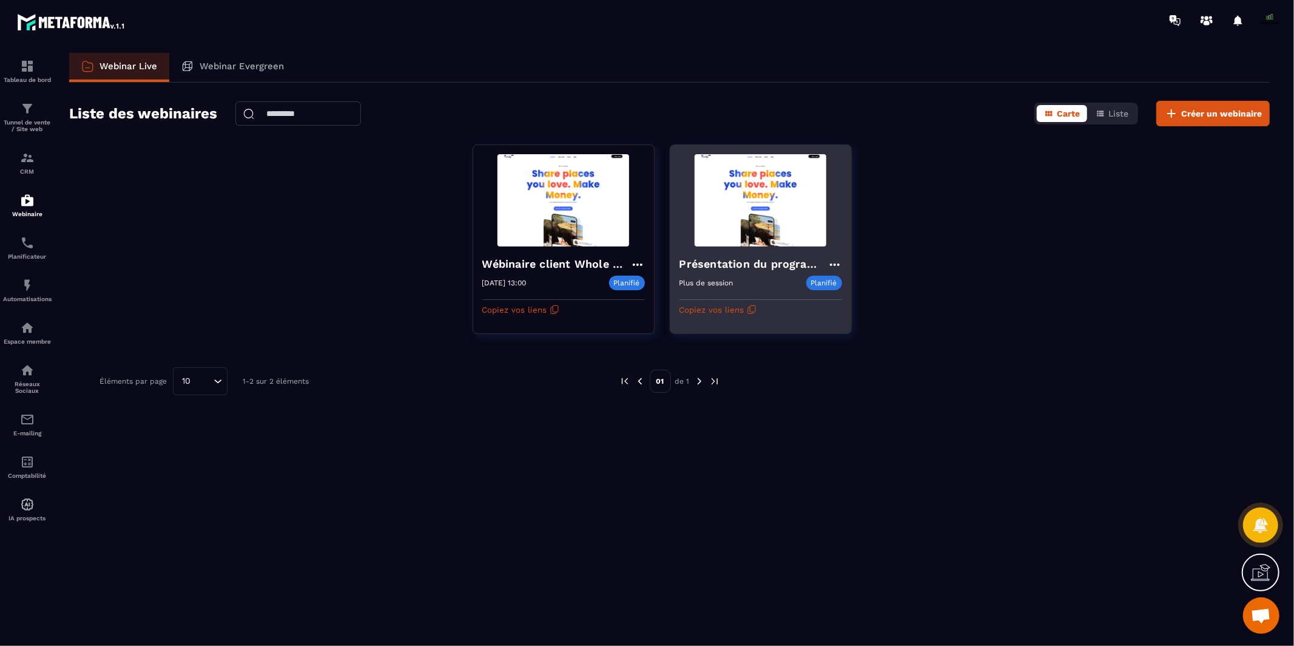 The width and height of the screenshot is (1294, 646). What do you see at coordinates (27, 387) in the screenshot?
I see `p: Réseaux Sociaux` at bounding box center [27, 387].